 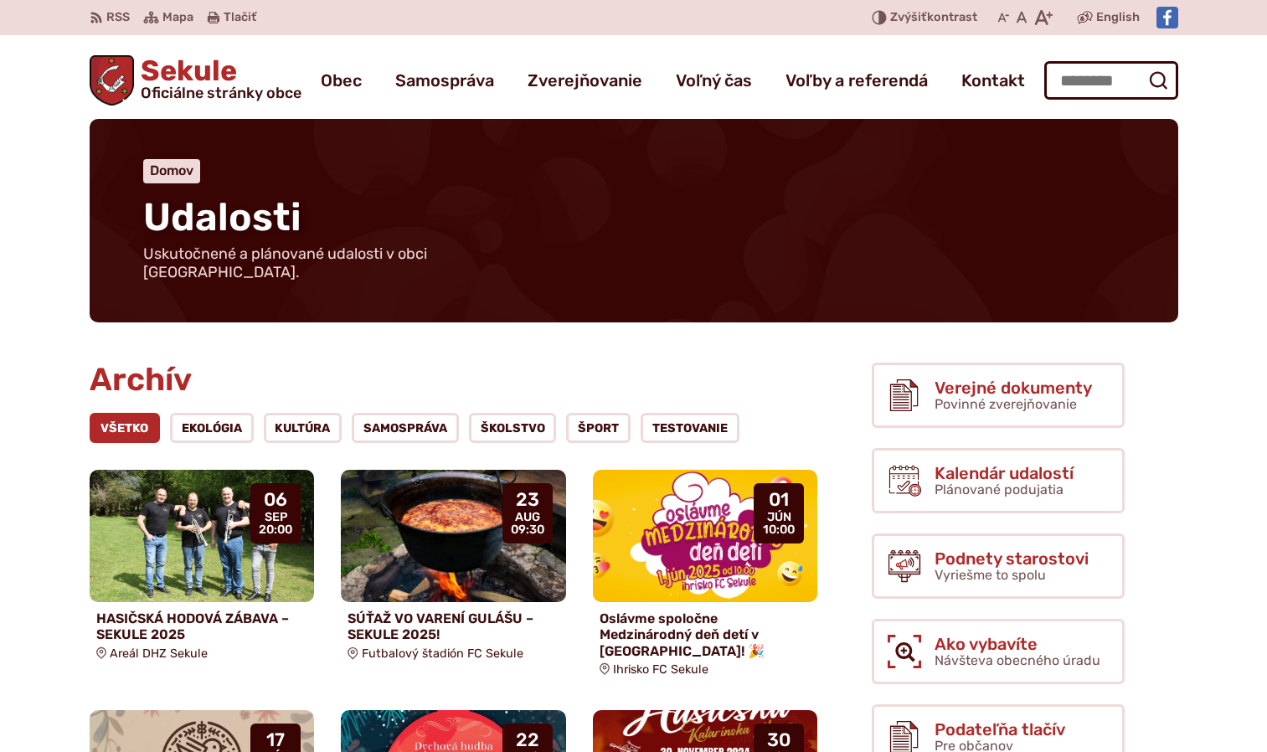 What do you see at coordinates (584, 80) in the screenshot?
I see `span: Zverejňovanie` at bounding box center [584, 80].